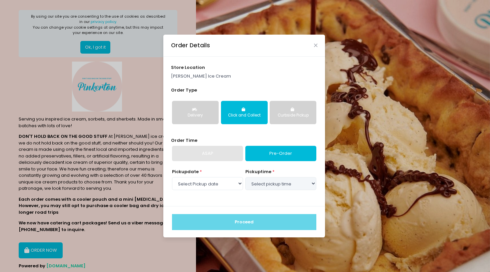 The height and width of the screenshot is (272, 490). What do you see at coordinates (244, 222) in the screenshot?
I see `button: Proceed` at bounding box center [244, 222].